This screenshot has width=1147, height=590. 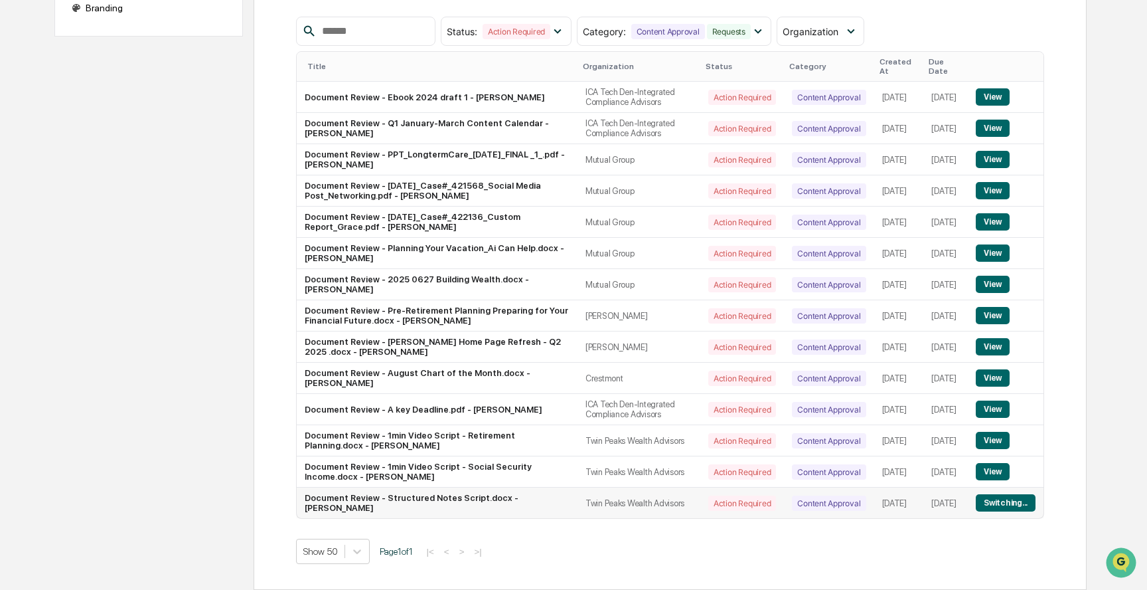 What do you see at coordinates (130, 174) in the screenshot?
I see `a: 🗄️Attestations` at bounding box center [130, 174].